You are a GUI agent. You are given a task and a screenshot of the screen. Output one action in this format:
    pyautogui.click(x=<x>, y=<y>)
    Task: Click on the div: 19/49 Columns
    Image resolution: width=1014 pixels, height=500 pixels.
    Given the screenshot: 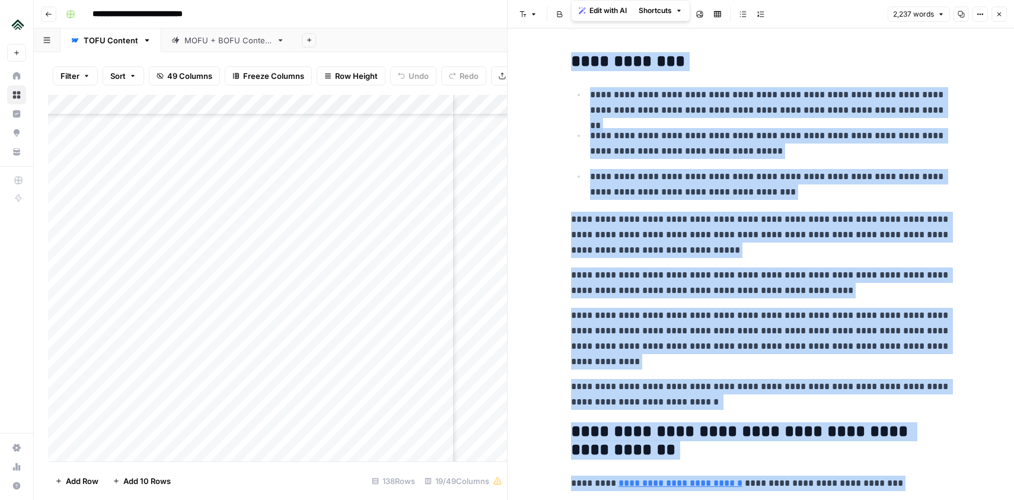 What is the action you would take?
    pyautogui.click(x=463, y=481)
    